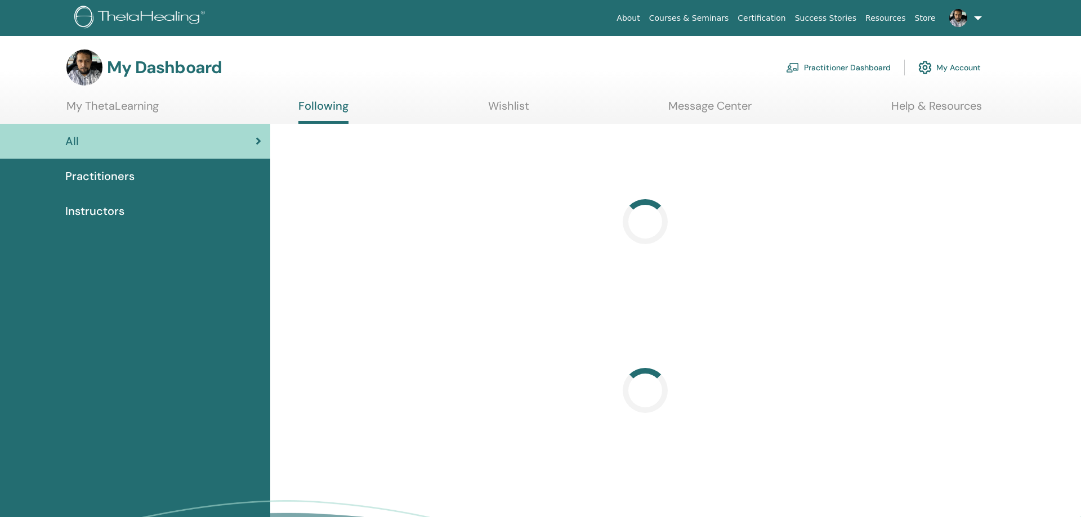  Describe the element at coordinates (689, 18) in the screenshot. I see `a: Courses & Seminars` at that location.